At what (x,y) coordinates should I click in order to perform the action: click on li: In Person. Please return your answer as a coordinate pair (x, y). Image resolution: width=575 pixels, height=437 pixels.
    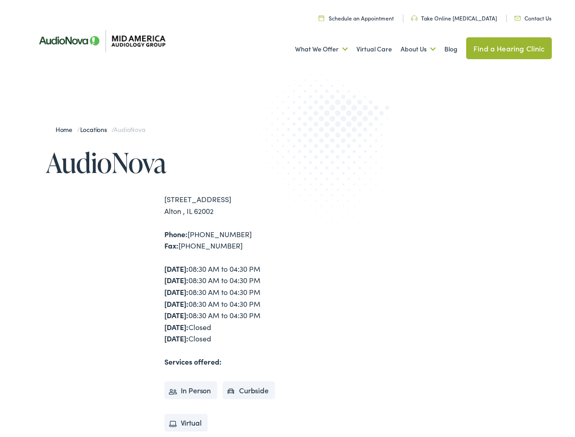
    Looking at the image, I should click on (191, 391).